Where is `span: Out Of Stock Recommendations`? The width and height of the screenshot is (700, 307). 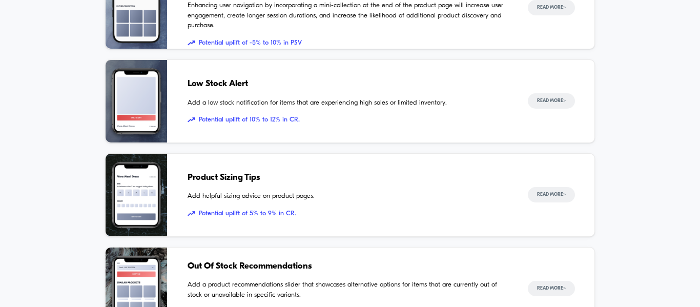 span: Out Of Stock Recommendations is located at coordinates (347, 266).